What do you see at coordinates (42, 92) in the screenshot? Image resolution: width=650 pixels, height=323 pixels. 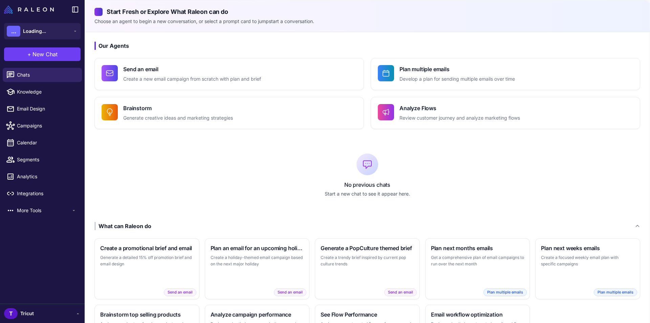 I see `a: Knowledge` at bounding box center [42, 92].